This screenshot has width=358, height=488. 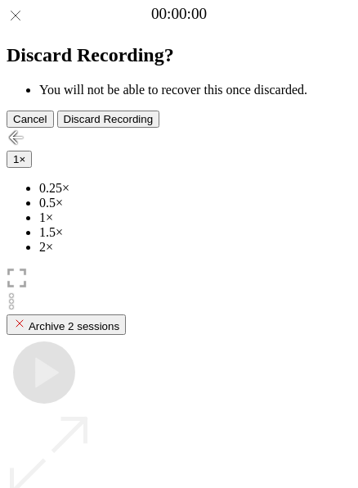 I want to click on h2: Discard Recording?, so click(x=179, y=55).